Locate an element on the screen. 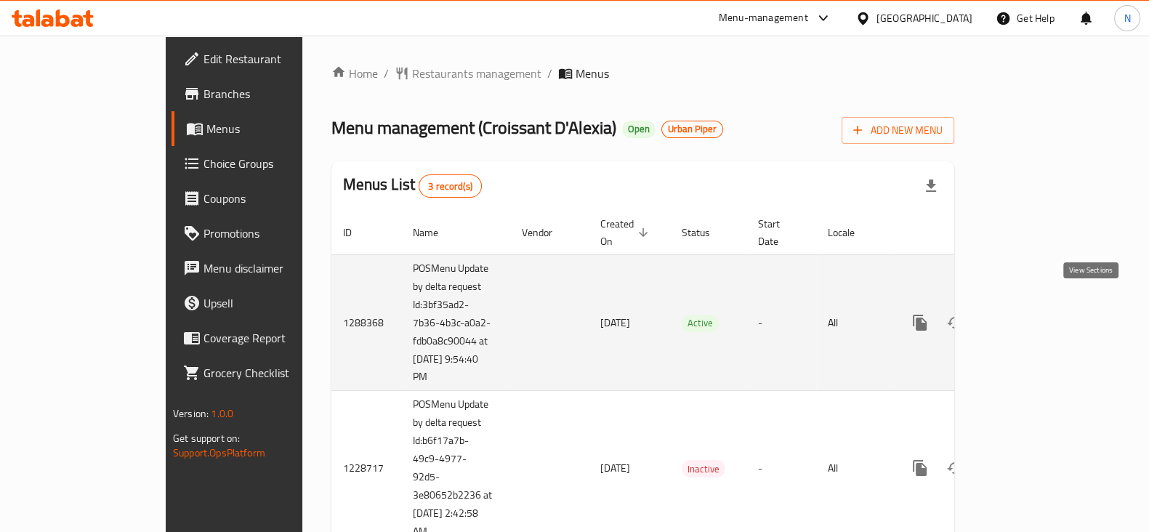 Image resolution: width=1149 pixels, height=532 pixels. a: Coverage Report is located at coordinates (265, 338).